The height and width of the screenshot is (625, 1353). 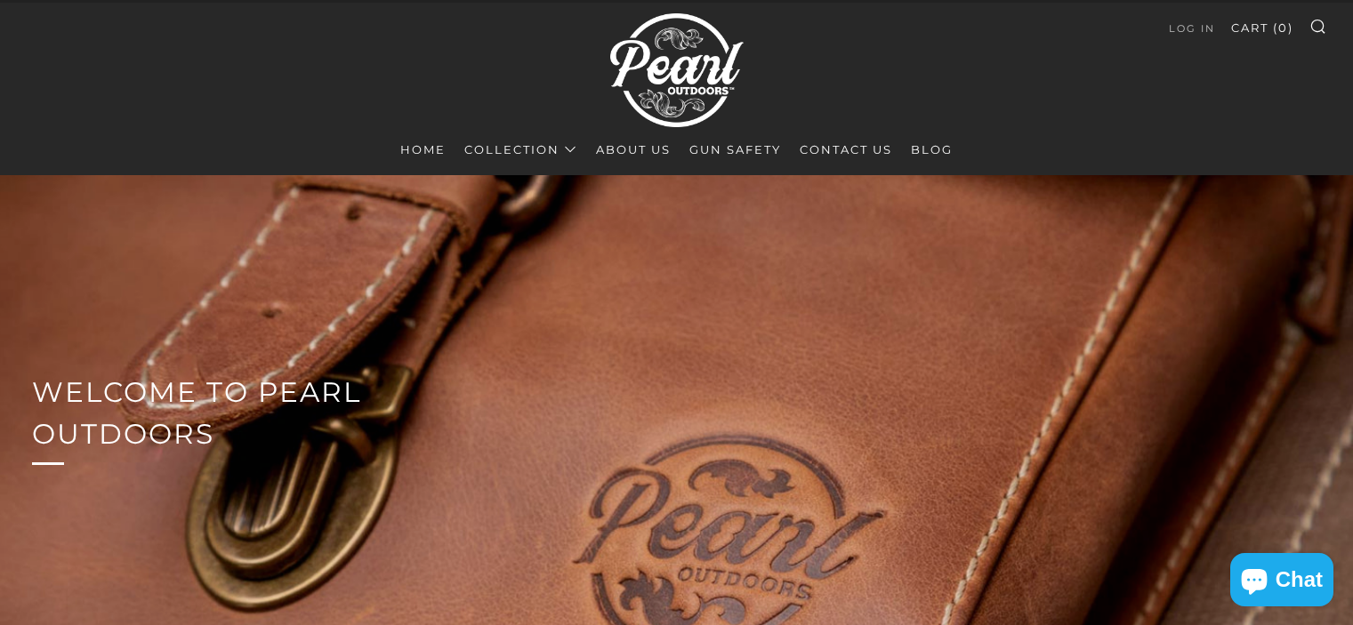 What do you see at coordinates (677, 70) in the screenshot?
I see `img: Pearl Outdoors | Luxury Leather Pistol Bags & Executive Range Bags` at bounding box center [677, 70].